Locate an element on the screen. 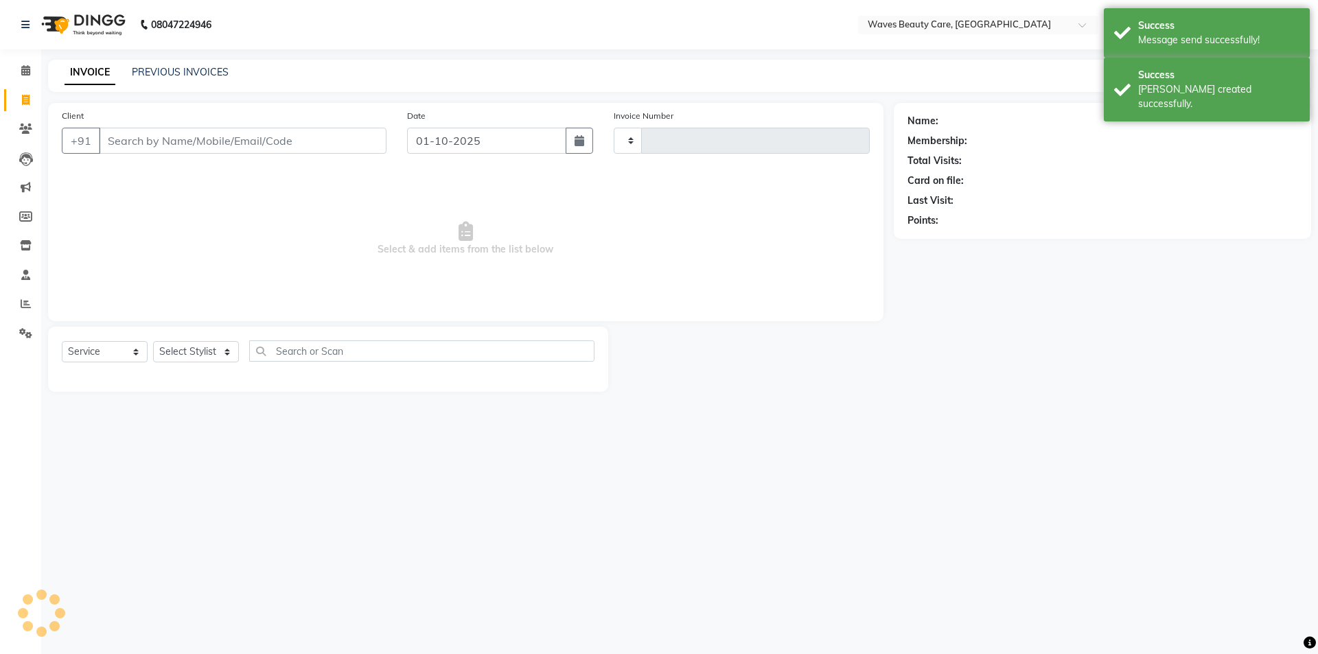 This screenshot has height=654, width=1318. div: Last Visit: is located at coordinates (930, 200).